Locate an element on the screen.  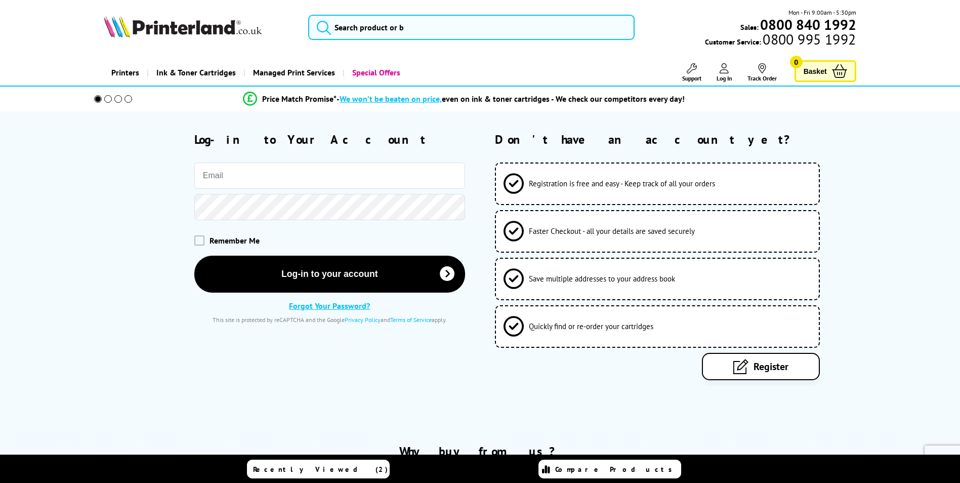
li: modal_Promise is located at coordinates (464, 99).